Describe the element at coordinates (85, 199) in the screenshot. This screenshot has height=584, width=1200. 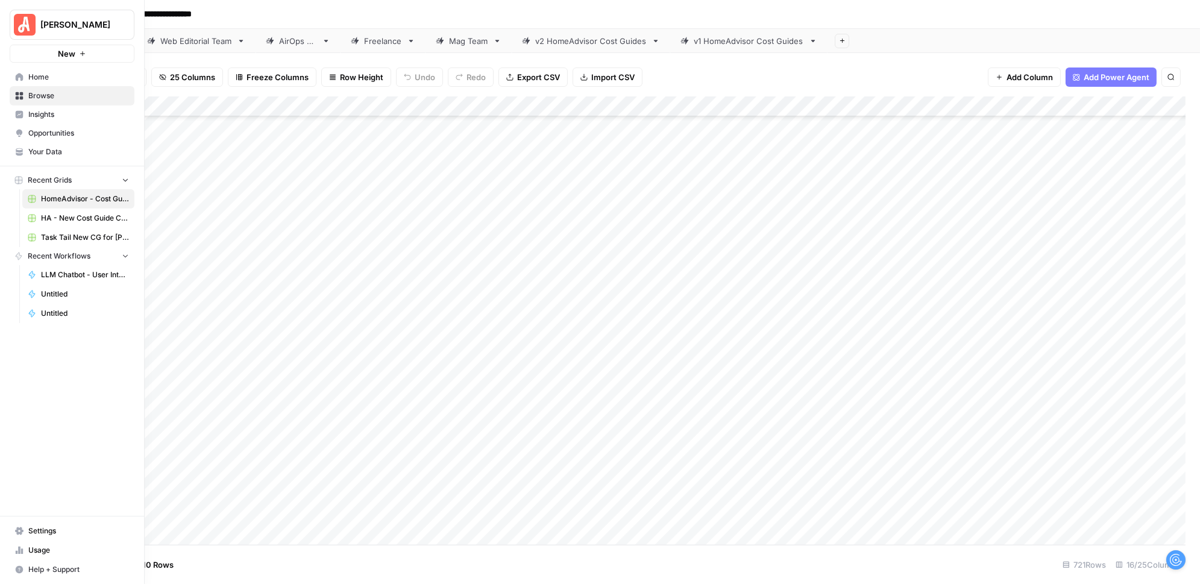
I see `span: HomeAdvisor - Cost Guide Updates` at that location.